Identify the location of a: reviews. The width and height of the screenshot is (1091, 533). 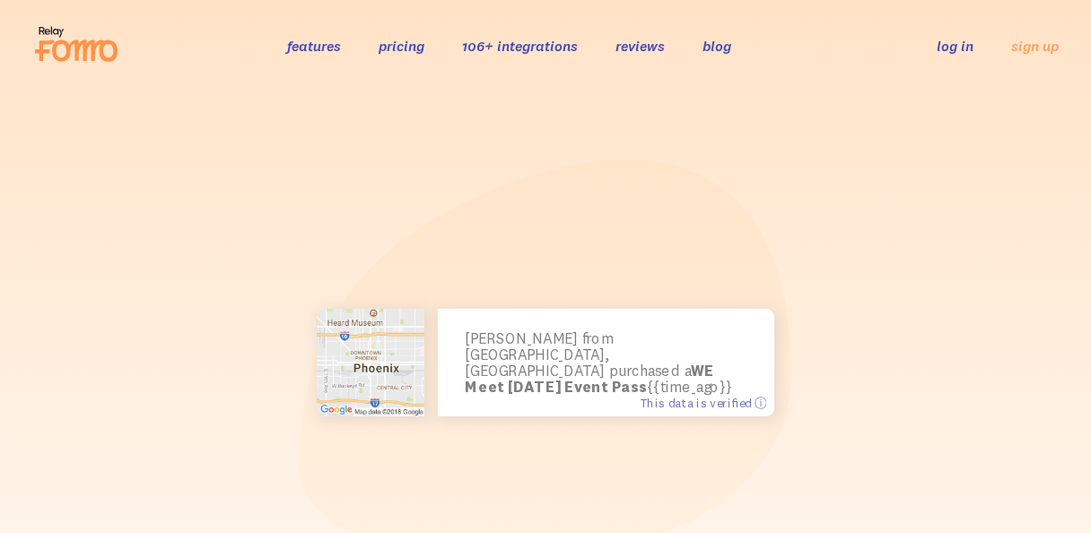
(640, 46).